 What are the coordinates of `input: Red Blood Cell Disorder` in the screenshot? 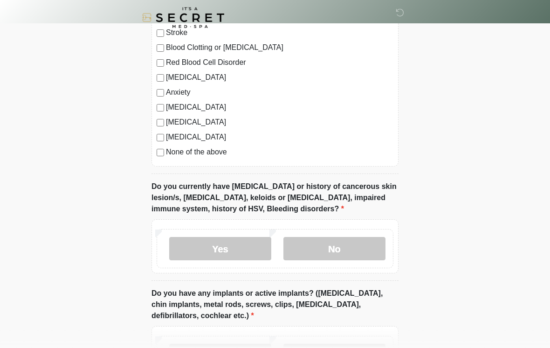 It's located at (160, 63).